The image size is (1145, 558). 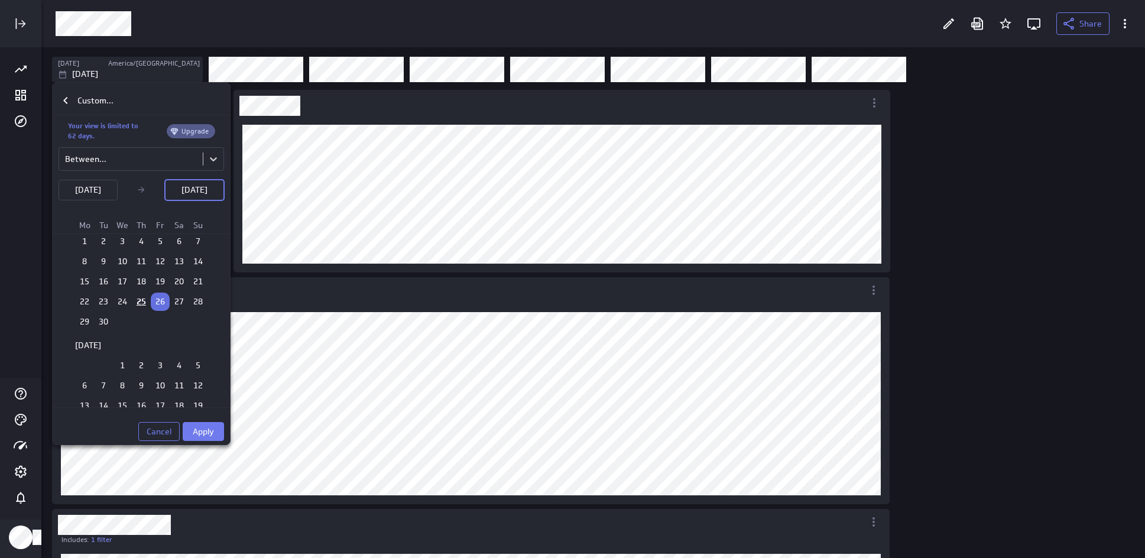 What do you see at coordinates (198, 241) in the screenshot?
I see `td: Choose Sunday, September 7, 2025 as your check-out date. It’s available.` at bounding box center [198, 241].